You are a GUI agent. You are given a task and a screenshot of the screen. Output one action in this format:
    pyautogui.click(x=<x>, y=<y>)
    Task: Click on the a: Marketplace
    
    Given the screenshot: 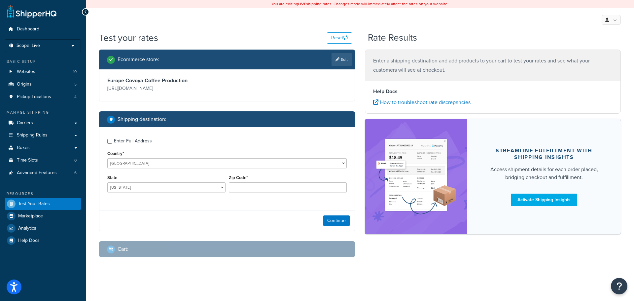 What is the action you would take?
    pyautogui.click(x=43, y=216)
    